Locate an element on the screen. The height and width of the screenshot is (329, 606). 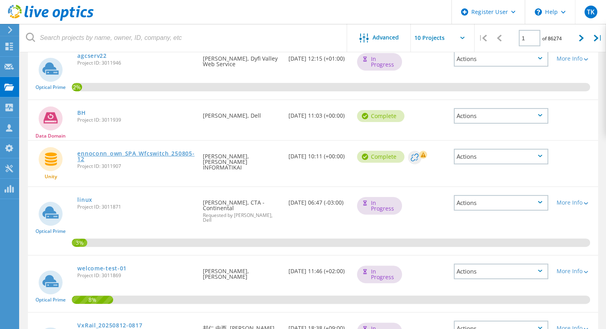
span: Project ID: 3011907 is located at coordinates (136, 166).